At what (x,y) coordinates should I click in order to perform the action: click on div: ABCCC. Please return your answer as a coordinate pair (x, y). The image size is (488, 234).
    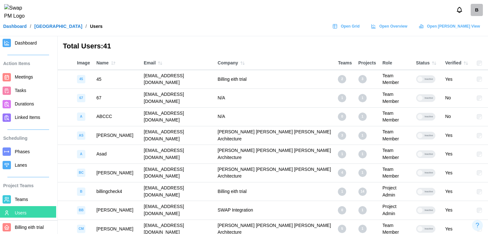
    Looking at the image, I should click on (104, 117).